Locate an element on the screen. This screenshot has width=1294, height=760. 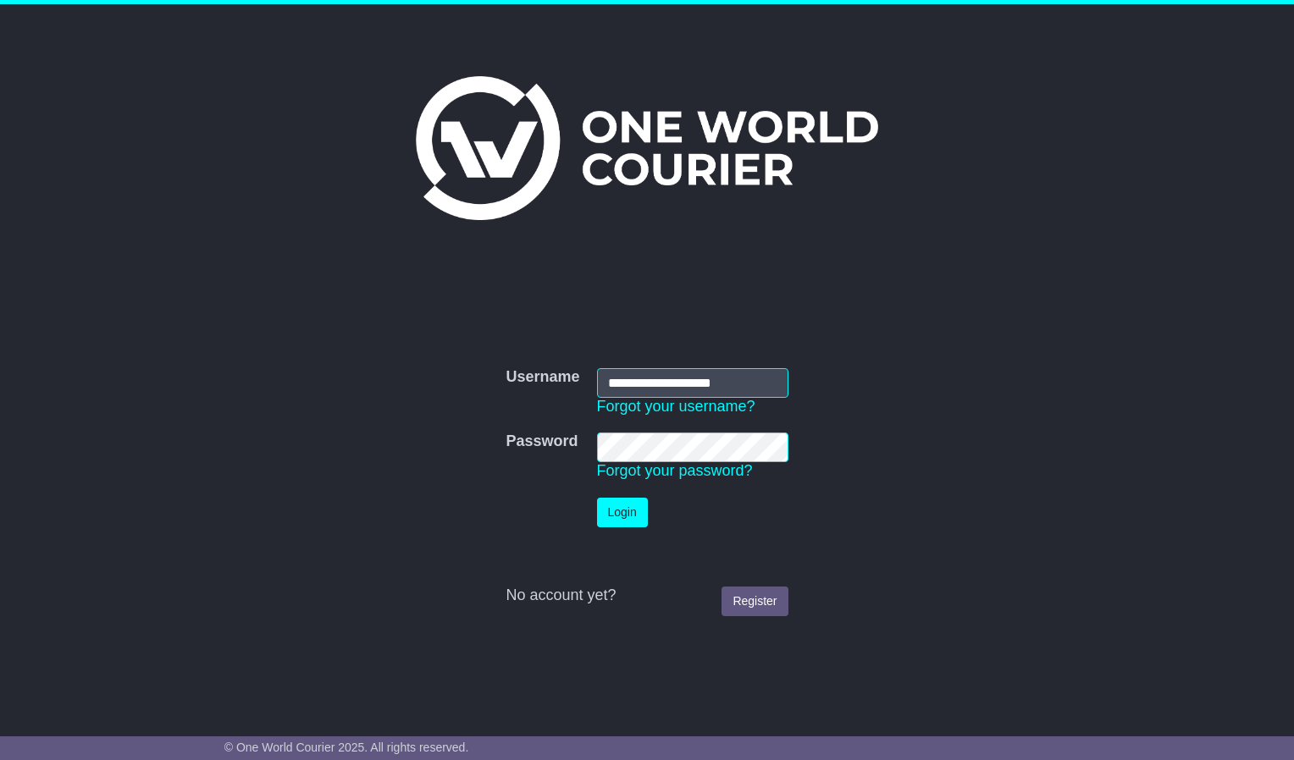
label: Password is located at coordinates (541, 442).